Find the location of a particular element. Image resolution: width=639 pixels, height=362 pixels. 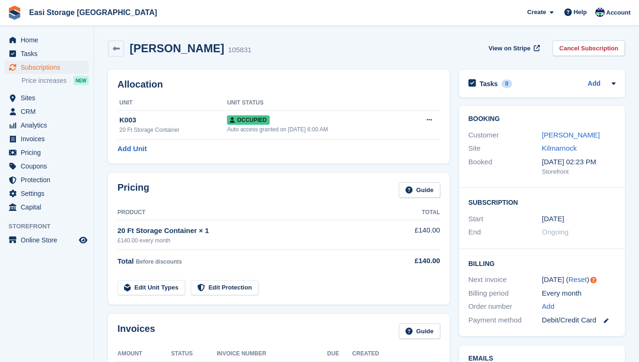

span: CRM is located at coordinates (49, 111).